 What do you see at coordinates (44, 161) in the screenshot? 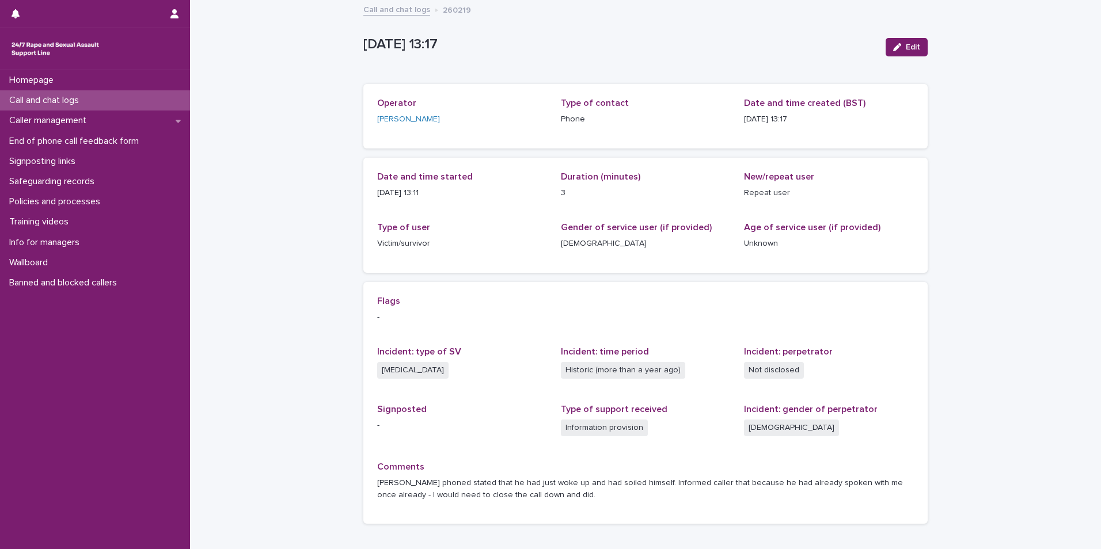
I see `p: Signposting links` at bounding box center [44, 161].